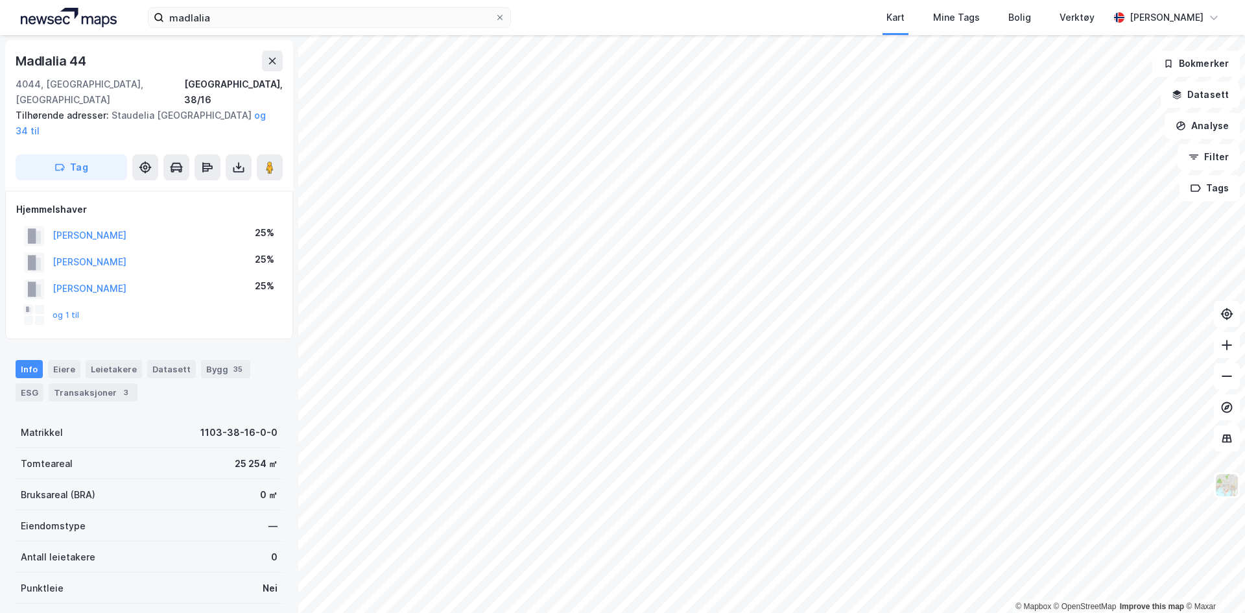 This screenshot has height=613, width=1245. I want to click on div: 3, so click(126, 392).